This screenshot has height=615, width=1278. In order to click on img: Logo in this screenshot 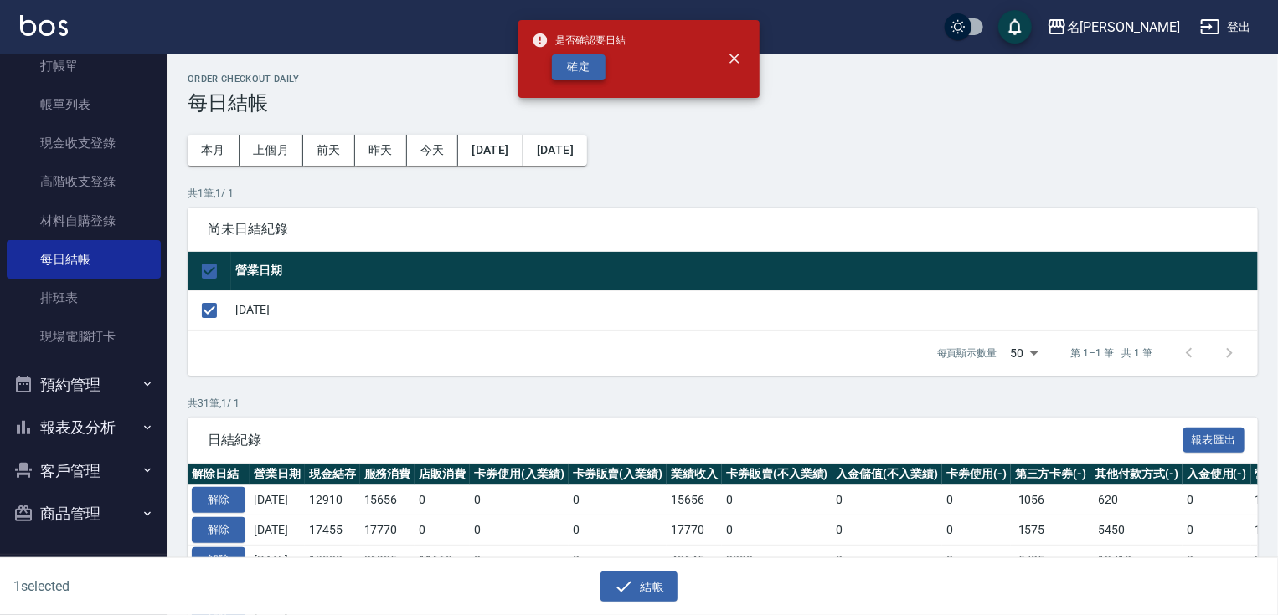, I will do `click(44, 25)`.